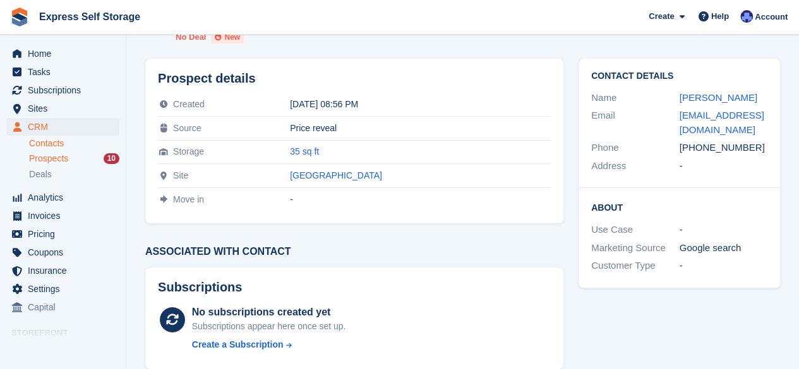 The height and width of the screenshot is (369, 799). Describe the element at coordinates (747, 16) in the screenshot. I see `img: Vahnika Batchu` at that location.